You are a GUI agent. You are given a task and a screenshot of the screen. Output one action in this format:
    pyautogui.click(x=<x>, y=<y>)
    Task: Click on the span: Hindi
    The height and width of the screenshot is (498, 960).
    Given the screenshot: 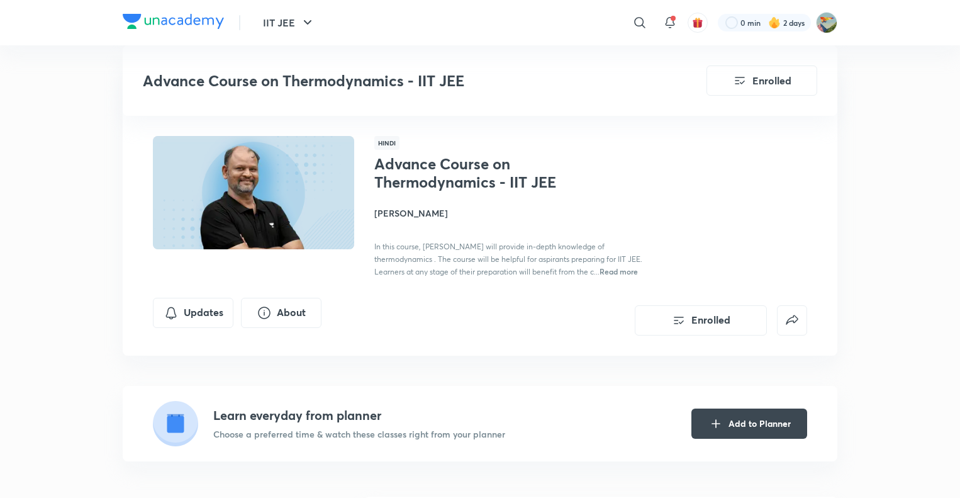 What is the action you would take?
    pyautogui.click(x=387, y=143)
    